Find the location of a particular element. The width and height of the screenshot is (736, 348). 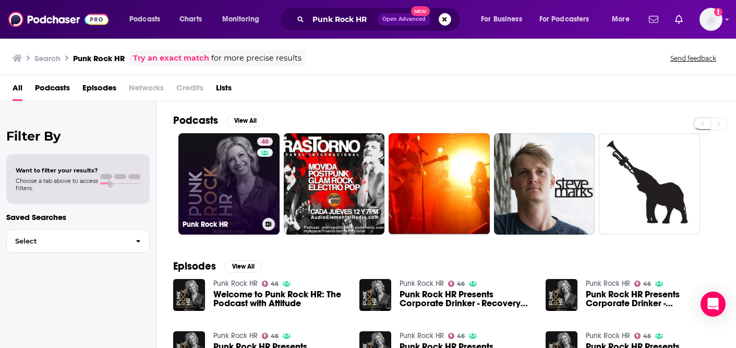

span: For Podcasters is located at coordinates (565, 19).